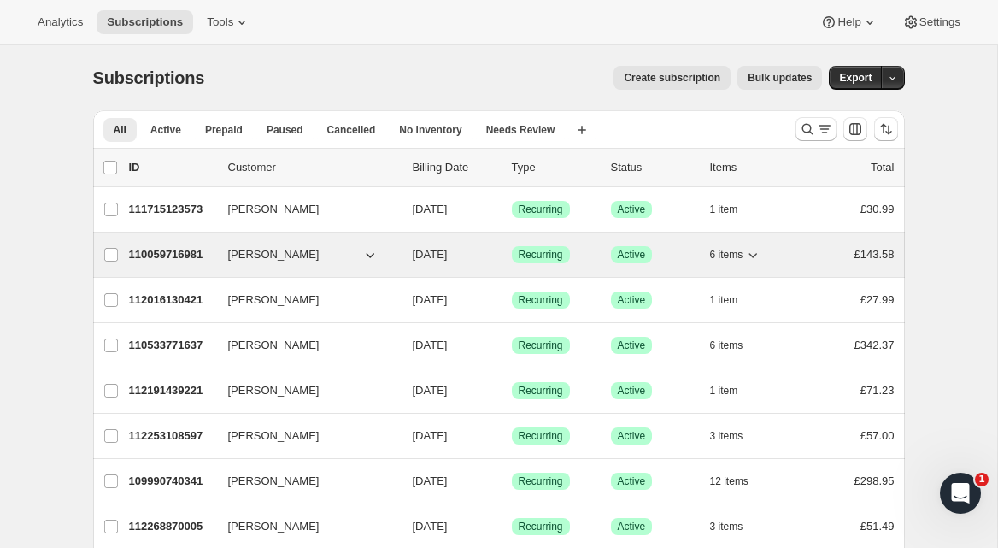  I want to click on button: Create new view, so click(582, 130).